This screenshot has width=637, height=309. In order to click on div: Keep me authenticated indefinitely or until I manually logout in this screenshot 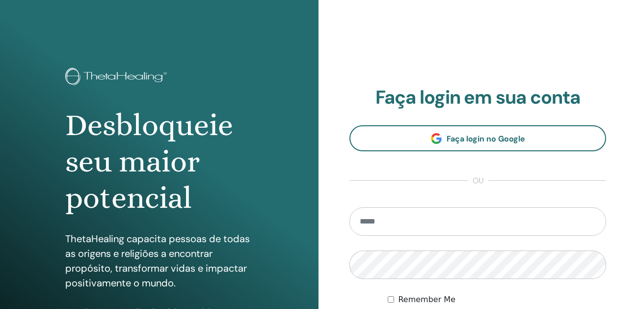, I will do `click(497, 299)`.